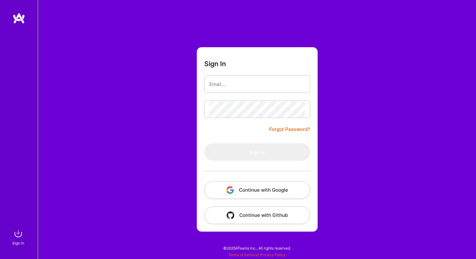 The image size is (476, 259). Describe the element at coordinates (289, 129) in the screenshot. I see `a: Forgot Password?` at that location.